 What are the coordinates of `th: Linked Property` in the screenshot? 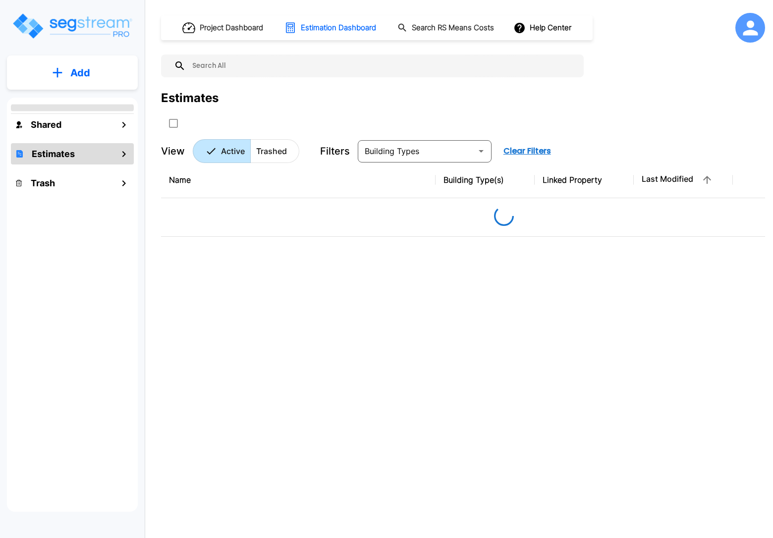 It's located at (584, 180).